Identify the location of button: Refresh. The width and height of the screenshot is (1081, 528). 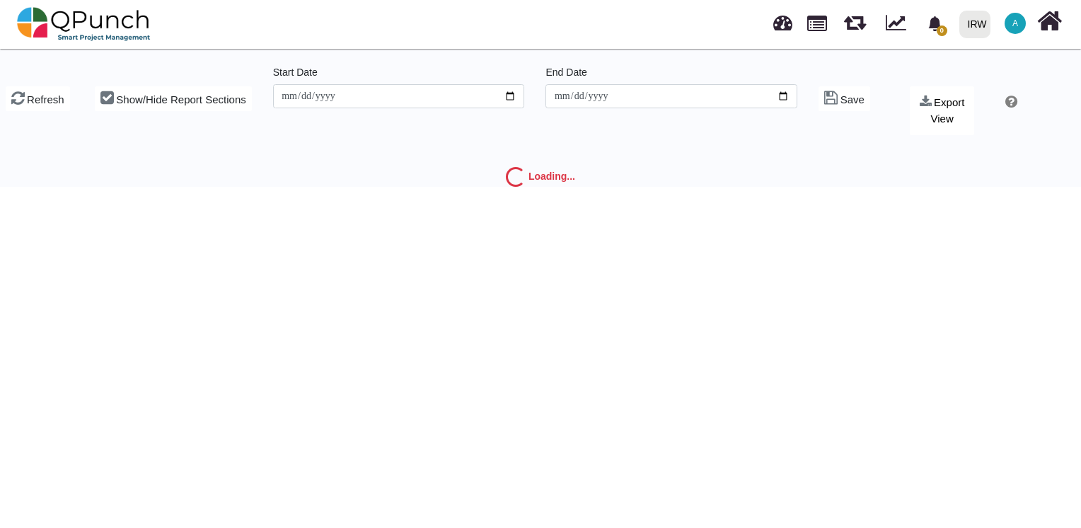
(38, 98).